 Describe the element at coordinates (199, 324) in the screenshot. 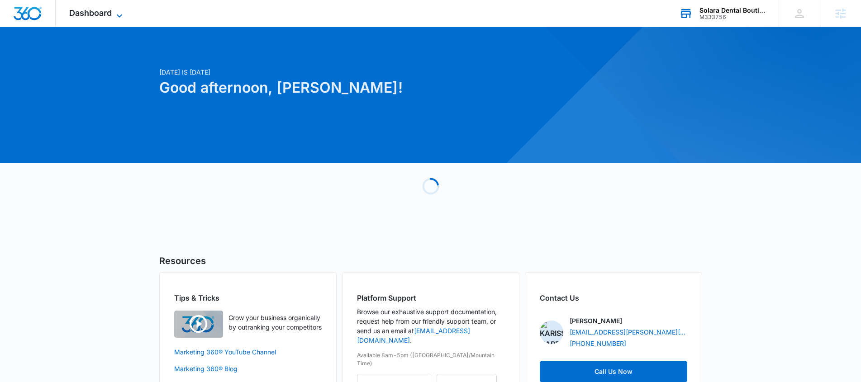

I see `img: Quick Overview Video` at that location.